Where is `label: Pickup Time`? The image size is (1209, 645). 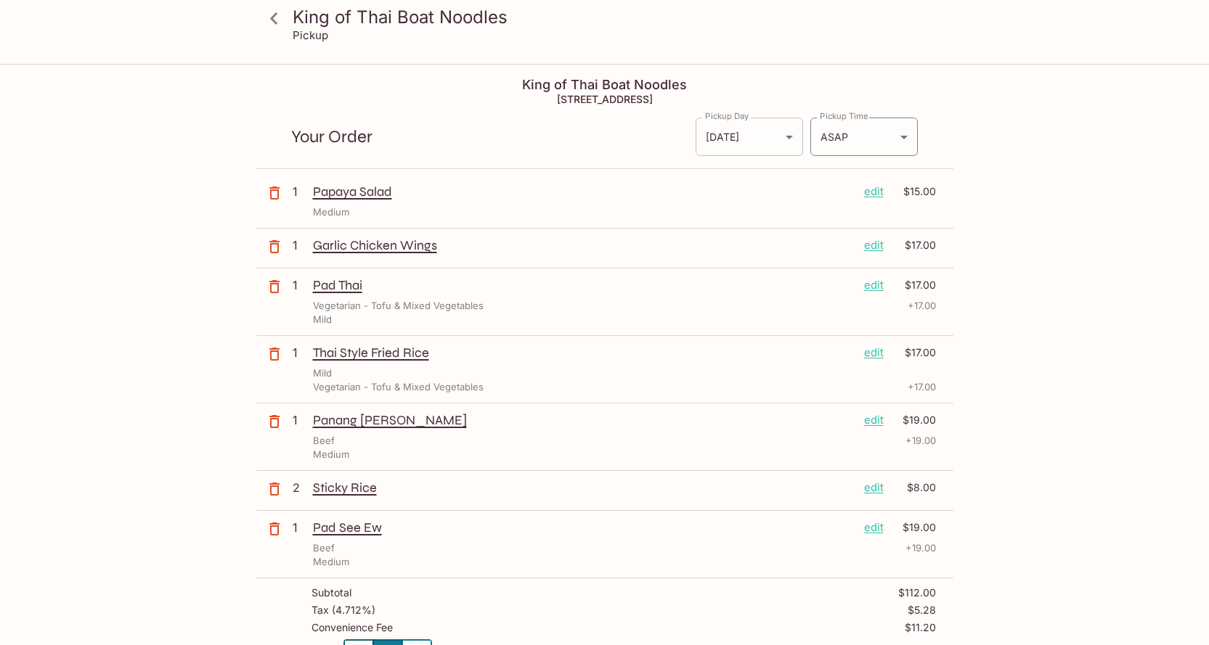
label: Pickup Time is located at coordinates (844, 116).